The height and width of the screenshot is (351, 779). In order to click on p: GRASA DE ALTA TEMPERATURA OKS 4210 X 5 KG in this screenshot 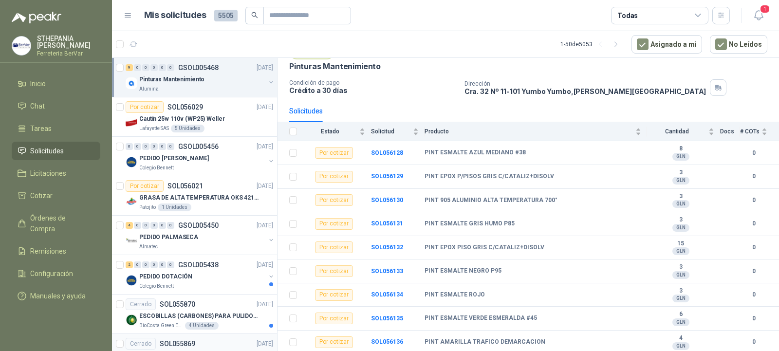, I will do `click(200, 198)`.